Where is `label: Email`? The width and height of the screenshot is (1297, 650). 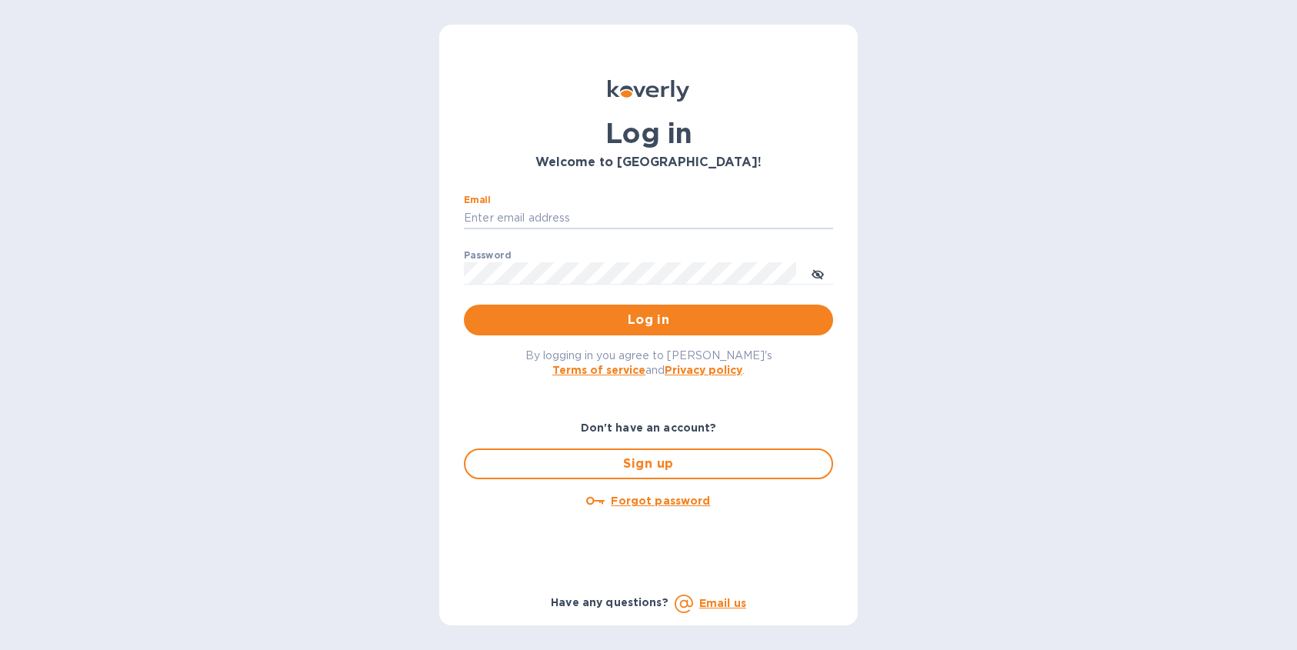
label: Email is located at coordinates (477, 200).